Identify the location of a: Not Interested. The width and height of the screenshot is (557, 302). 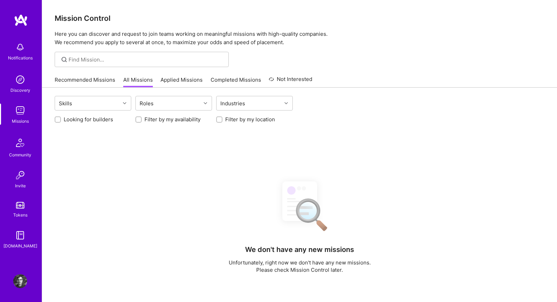
(290, 81).